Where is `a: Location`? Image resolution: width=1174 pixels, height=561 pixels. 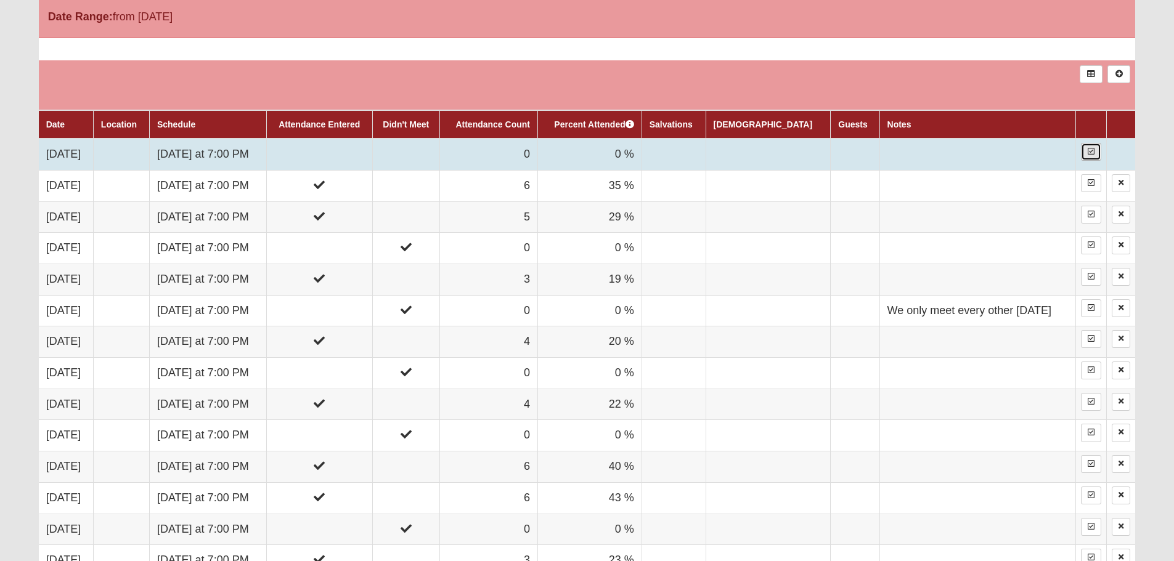 a: Location is located at coordinates (119, 124).